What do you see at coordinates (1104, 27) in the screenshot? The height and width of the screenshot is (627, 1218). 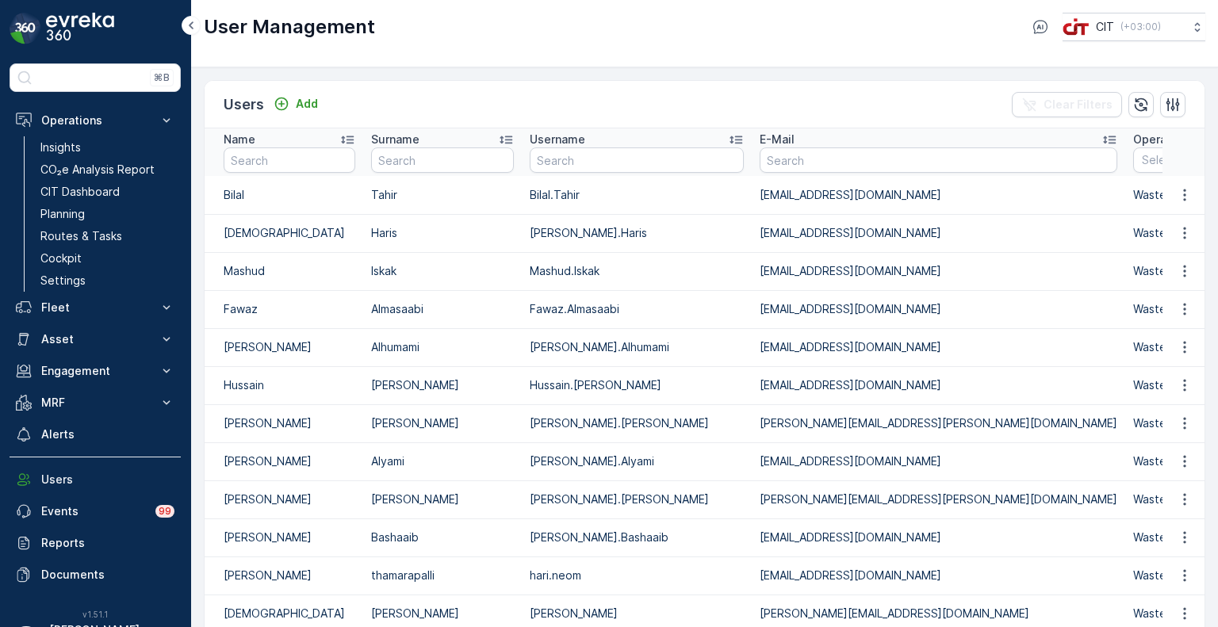 I see `p: CIT` at bounding box center [1104, 27].